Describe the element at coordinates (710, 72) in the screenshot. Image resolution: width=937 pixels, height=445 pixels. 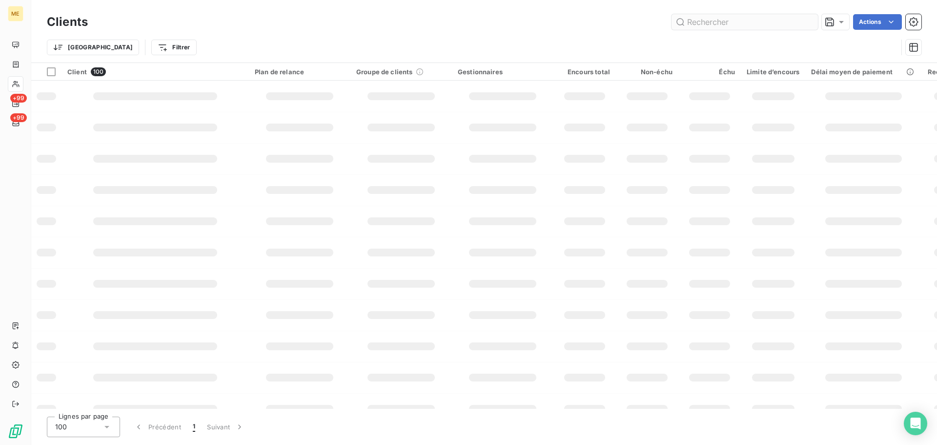
I see `div: Échu` at that location.